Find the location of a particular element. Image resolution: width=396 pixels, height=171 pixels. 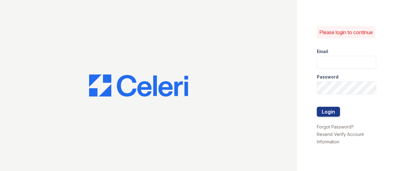

a: Resend Verify Account Information is located at coordinates (340, 137).